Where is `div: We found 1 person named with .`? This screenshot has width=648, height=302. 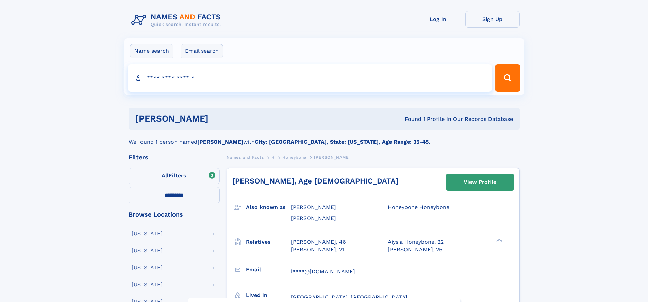
div: We found 1 person named with . is located at coordinates (324, 138).